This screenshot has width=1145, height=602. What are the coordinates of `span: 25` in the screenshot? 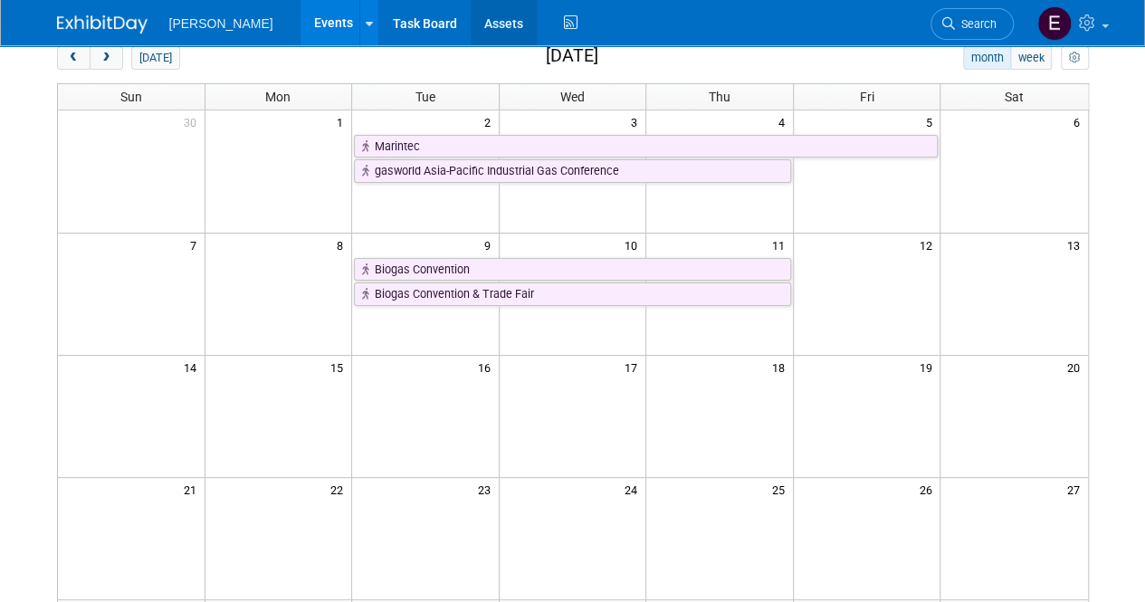 It's located at (781, 489).